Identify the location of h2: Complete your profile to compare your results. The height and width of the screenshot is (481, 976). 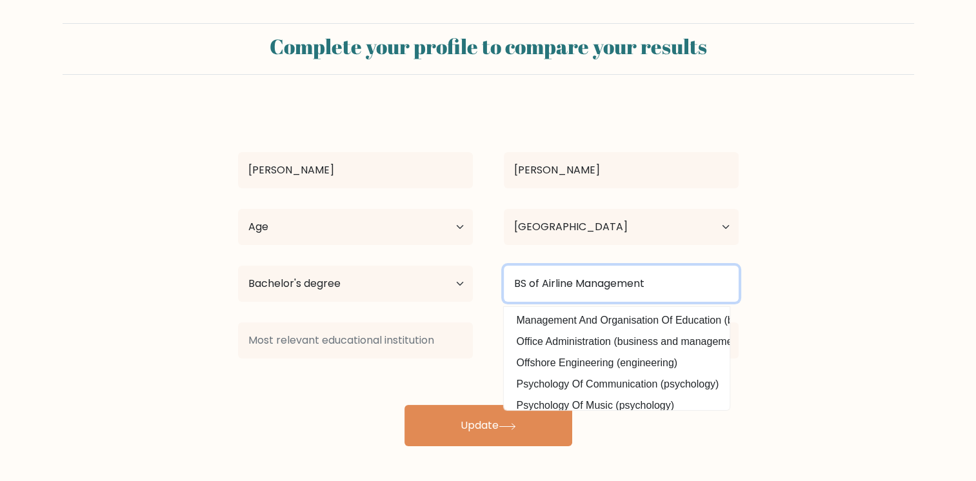
(488, 46).